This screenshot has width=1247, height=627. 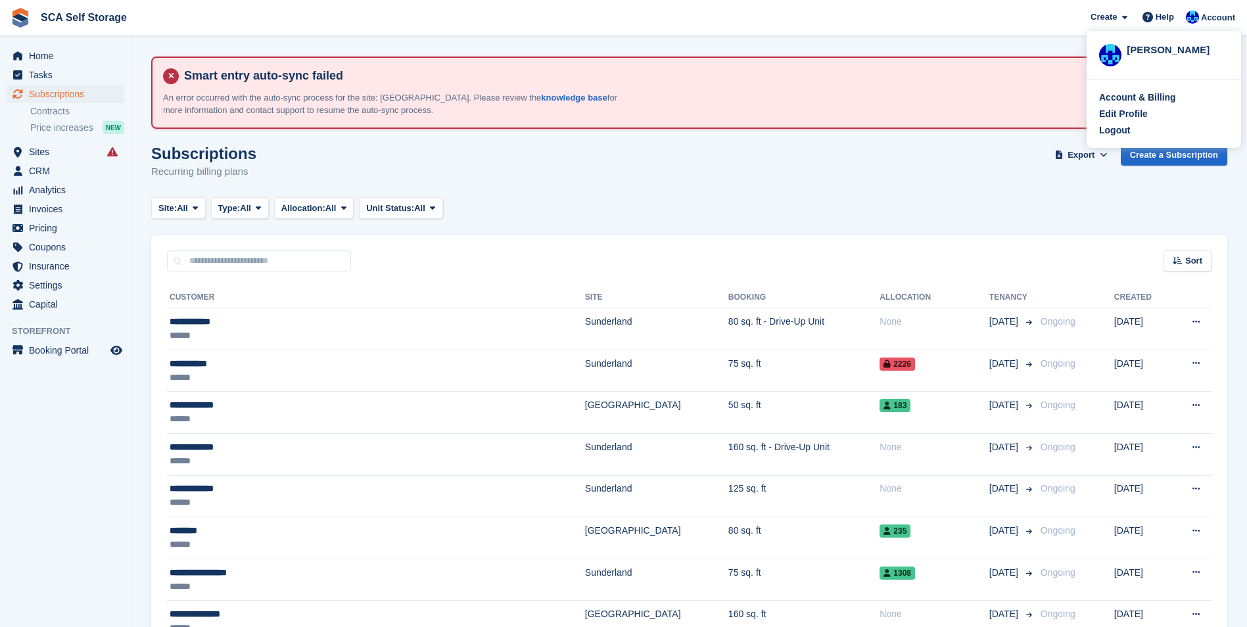 I want to click on span: Unit Status:, so click(x=390, y=208).